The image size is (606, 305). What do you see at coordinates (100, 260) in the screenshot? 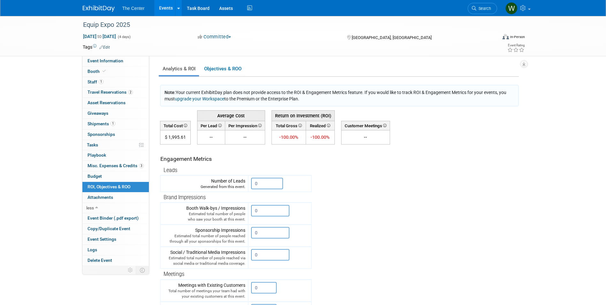
I see `span: Delete Event` at bounding box center [100, 260].